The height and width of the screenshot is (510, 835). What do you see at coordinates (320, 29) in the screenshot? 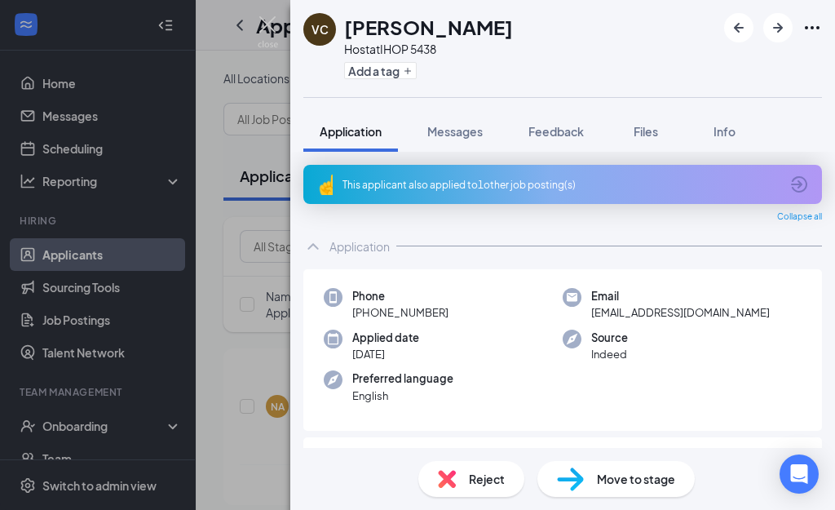
I see `div: VC` at bounding box center [320, 29].